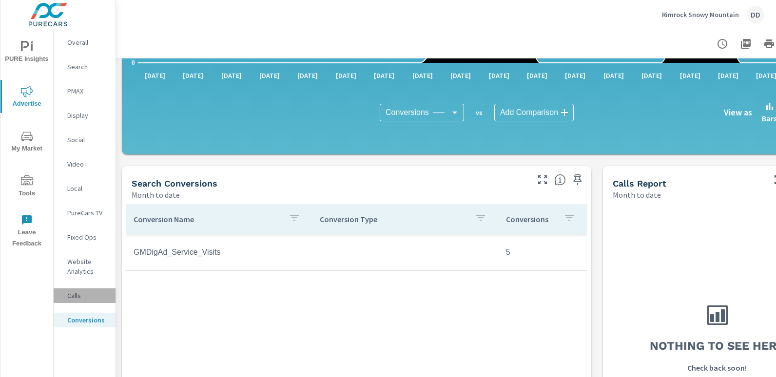  I want to click on span: Search Conversions include Actions, Leads and Unmapped Conversions, so click(560, 180).